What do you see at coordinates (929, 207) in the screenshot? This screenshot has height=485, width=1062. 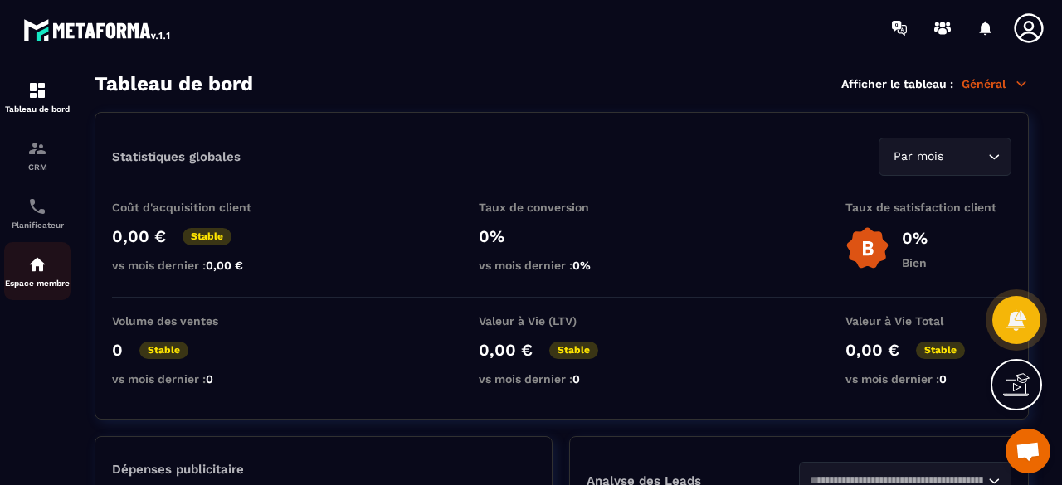 I see `p: Taux de satisfaction client` at bounding box center [929, 207].